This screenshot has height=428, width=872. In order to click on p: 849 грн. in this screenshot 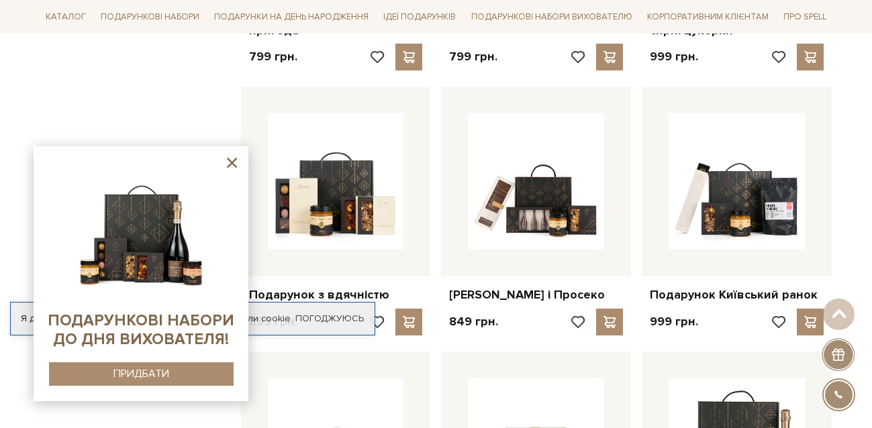, I will do `click(473, 322)`.